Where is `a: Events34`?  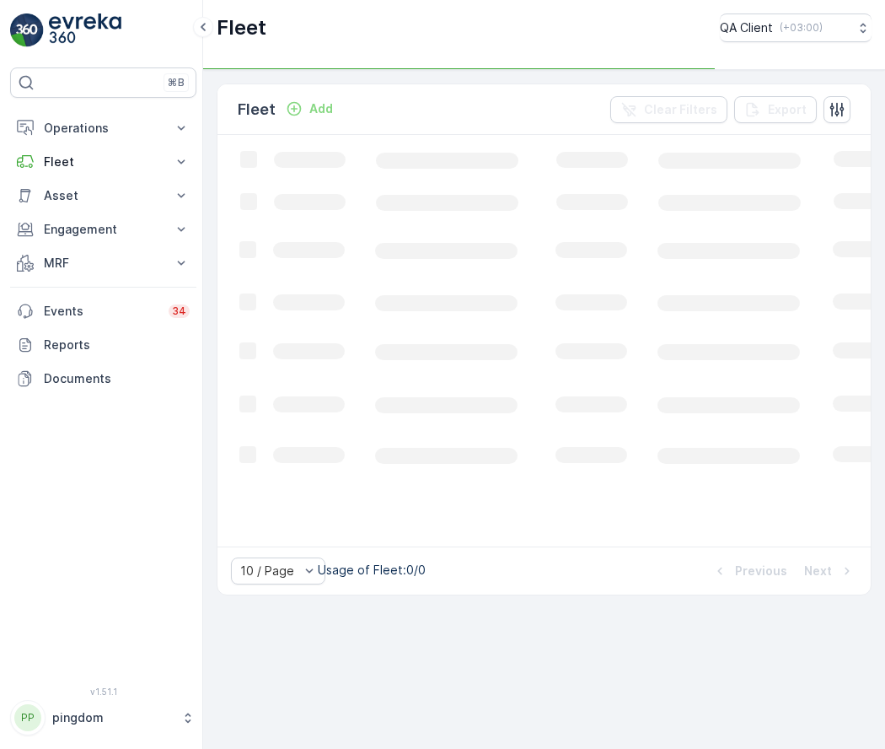
a: Events34 is located at coordinates (103, 311).